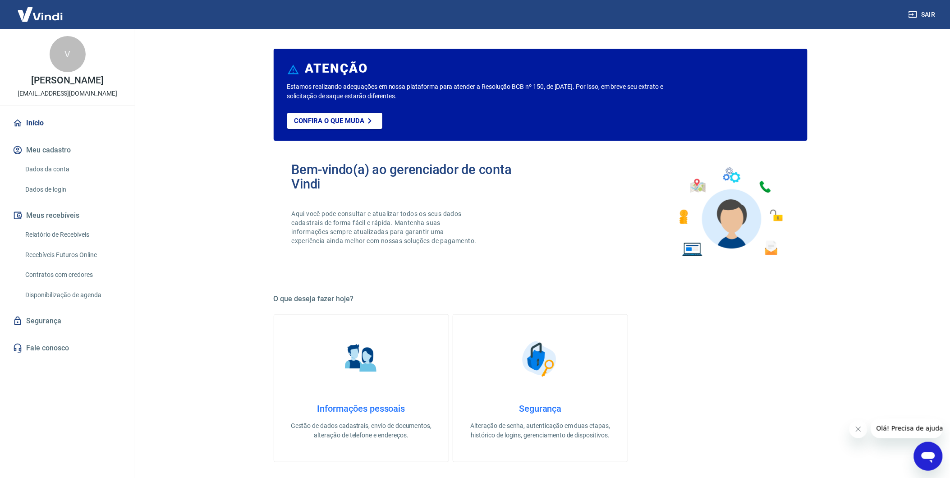 The image size is (950, 478). Describe the element at coordinates (67, 216) in the screenshot. I see `button: Meus recebíveis` at that location.